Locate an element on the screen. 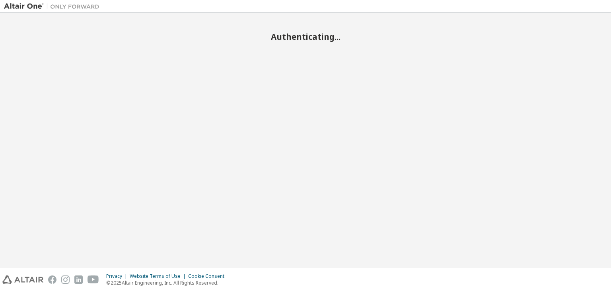 The image size is (611, 291). h2: Authenticating... is located at coordinates (306, 37).